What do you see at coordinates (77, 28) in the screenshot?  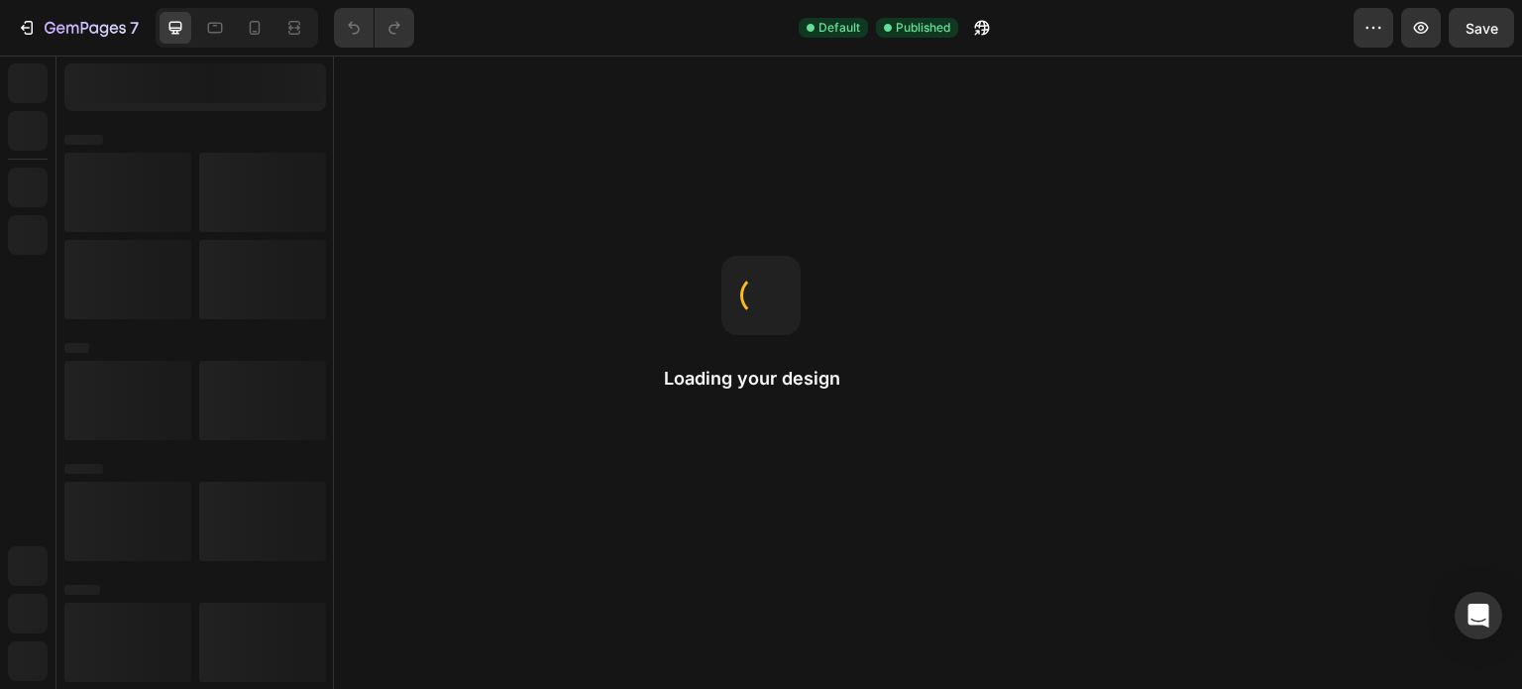 I see `button: 7` at bounding box center [77, 28].